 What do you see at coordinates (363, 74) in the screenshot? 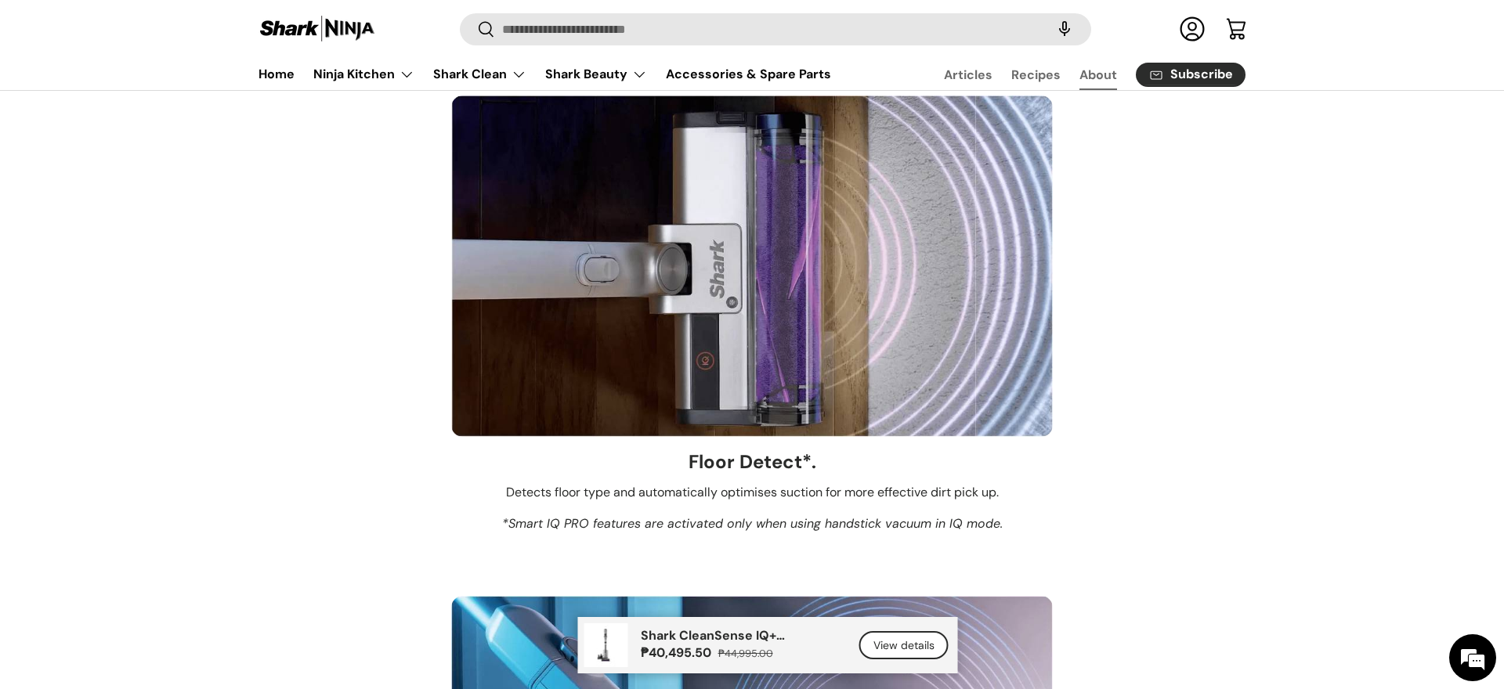
I see `summary: Ninja Kitchen` at bounding box center [363, 74].